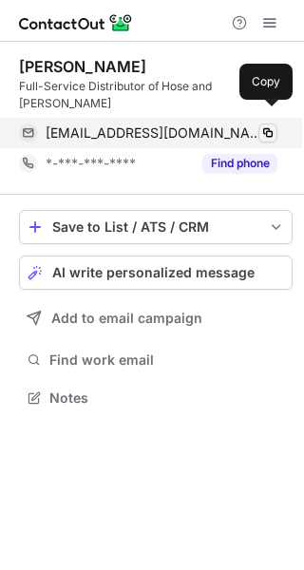 The width and height of the screenshot is (304, 570). What do you see at coordinates (156, 398) in the screenshot?
I see `button: Notes` at bounding box center [156, 398].